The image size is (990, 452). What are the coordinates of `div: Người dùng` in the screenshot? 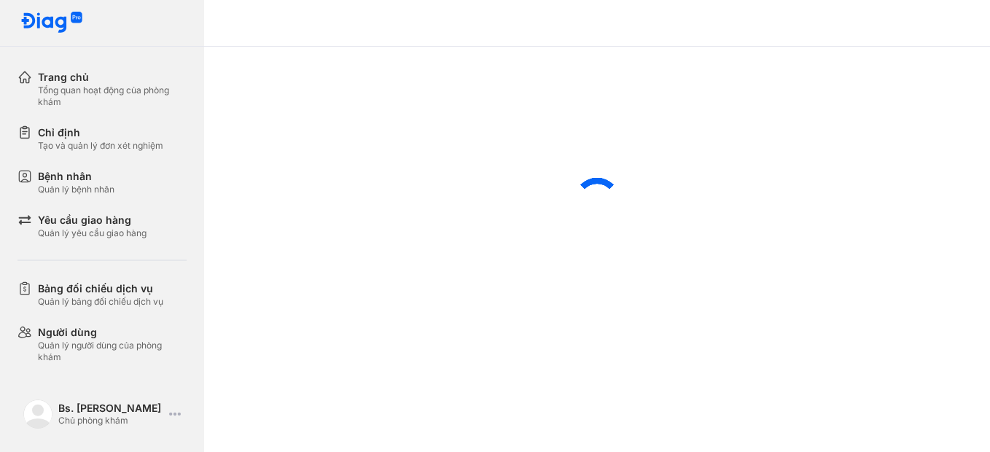 It's located at (112, 332).